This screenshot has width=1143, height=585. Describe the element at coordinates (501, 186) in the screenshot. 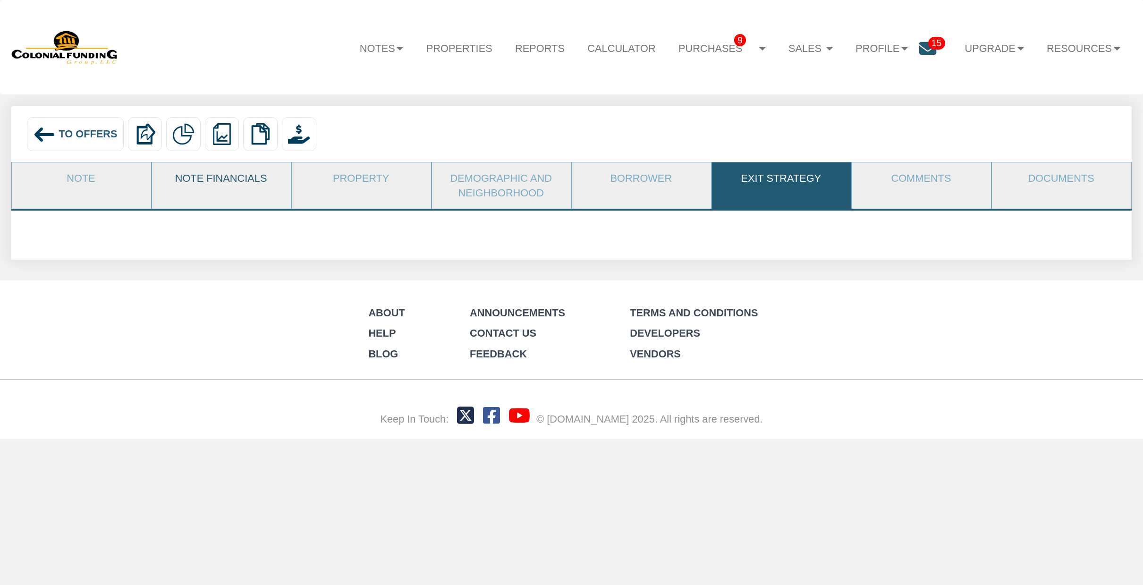

I see `a: Demographic and Neighborhood` at that location.